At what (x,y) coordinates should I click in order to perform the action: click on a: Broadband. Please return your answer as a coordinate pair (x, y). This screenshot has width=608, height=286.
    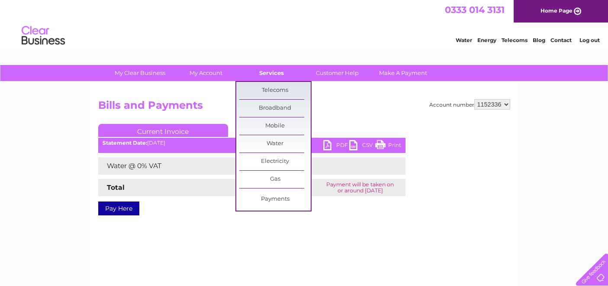
    Looking at the image, I should click on (275, 108).